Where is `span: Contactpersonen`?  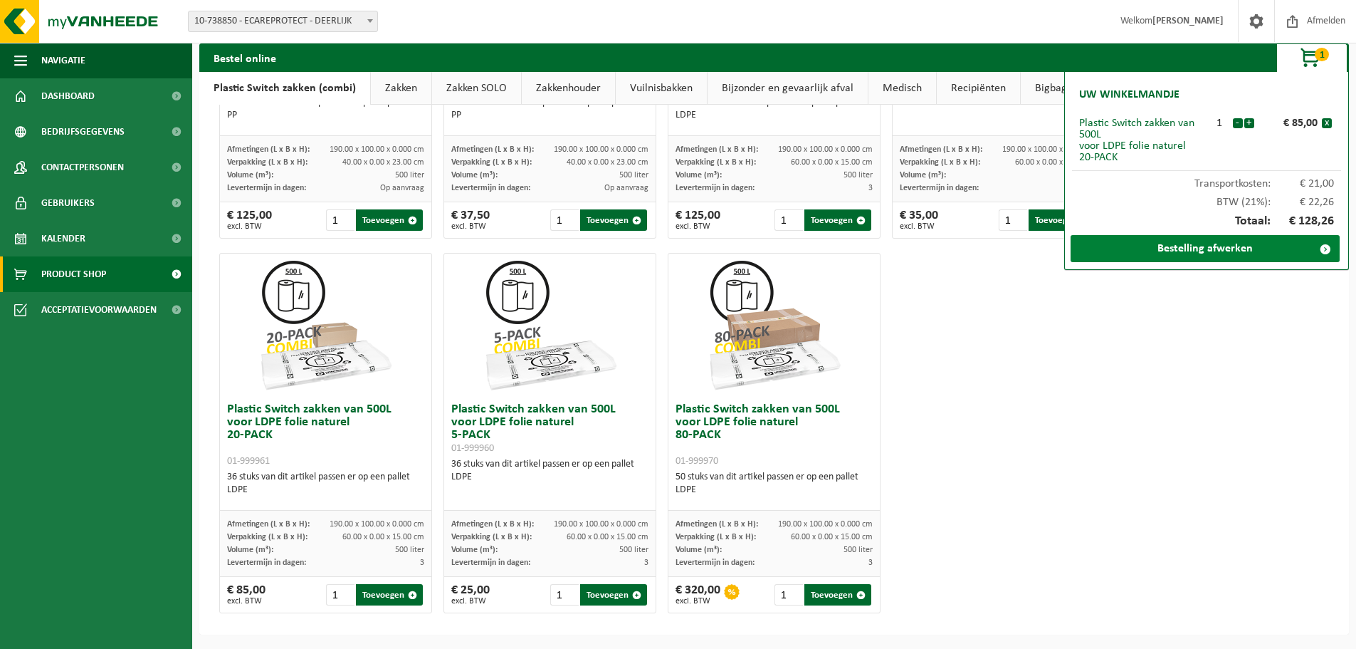
span: Contactpersonen is located at coordinates (83, 167).